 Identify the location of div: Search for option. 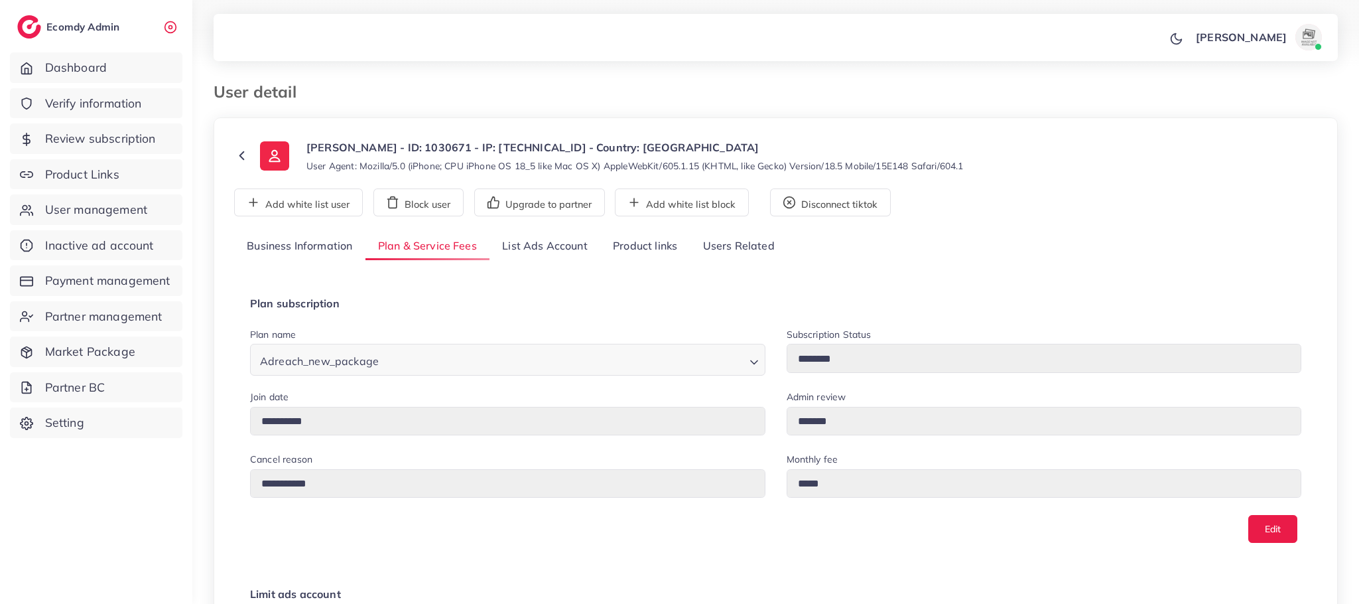
(507, 359).